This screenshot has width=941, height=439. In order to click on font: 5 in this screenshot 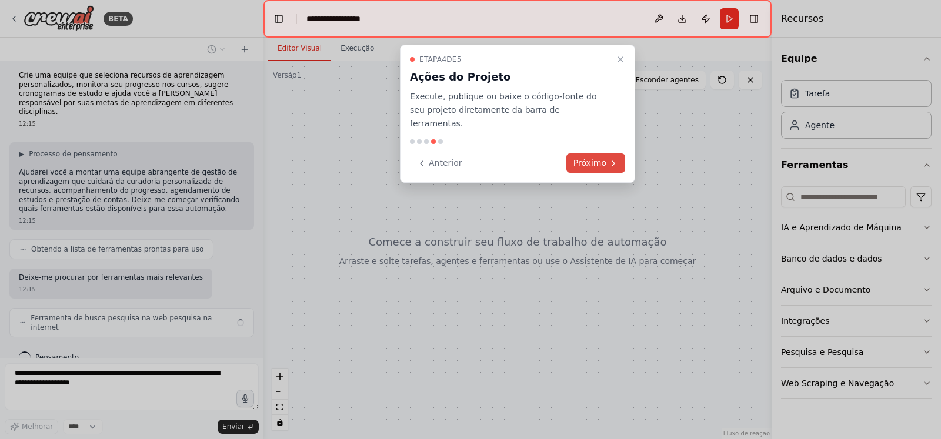, I will do `click(459, 59)`.